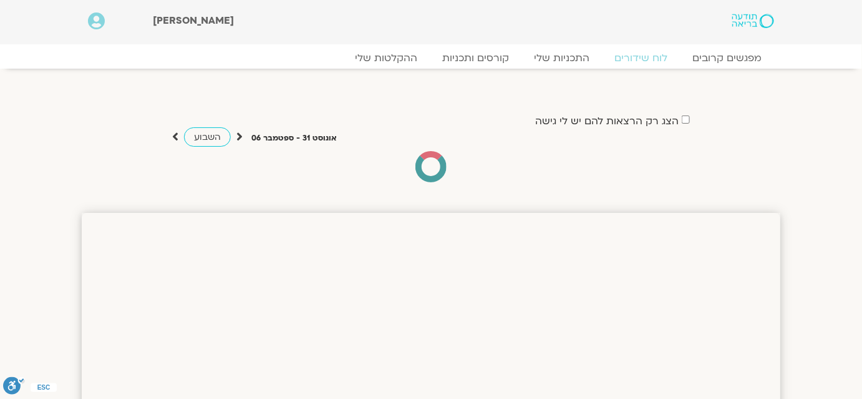  I want to click on p: אוגוסט 31 - ספטמבר 06, so click(294, 138).